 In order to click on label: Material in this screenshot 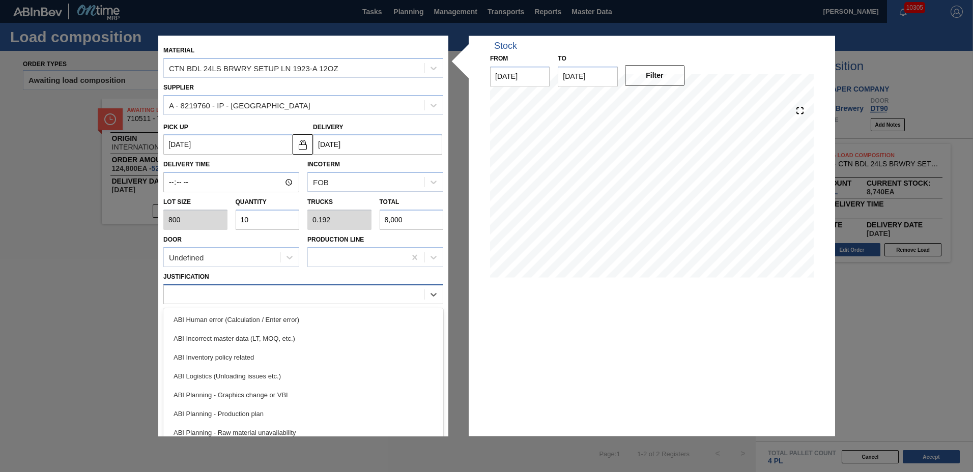, I will do `click(179, 50)`.